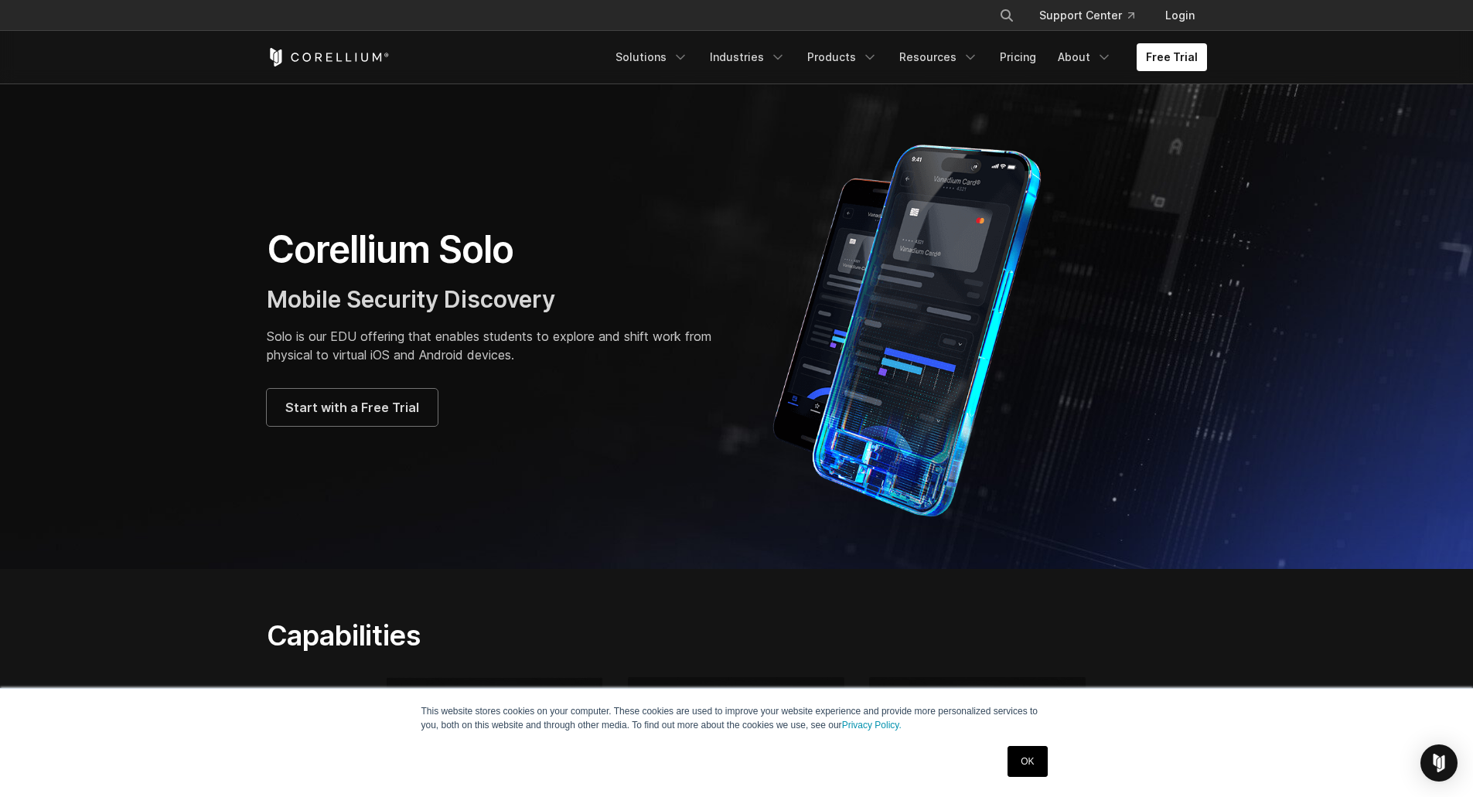 Image resolution: width=1473 pixels, height=797 pixels. I want to click on a: Resources, so click(939, 57).